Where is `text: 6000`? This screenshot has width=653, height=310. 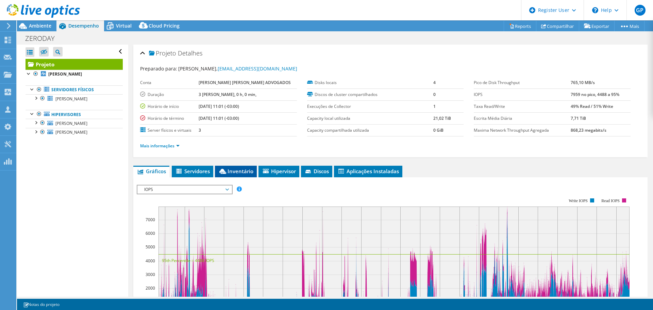 text: 6000 is located at coordinates (150, 233).